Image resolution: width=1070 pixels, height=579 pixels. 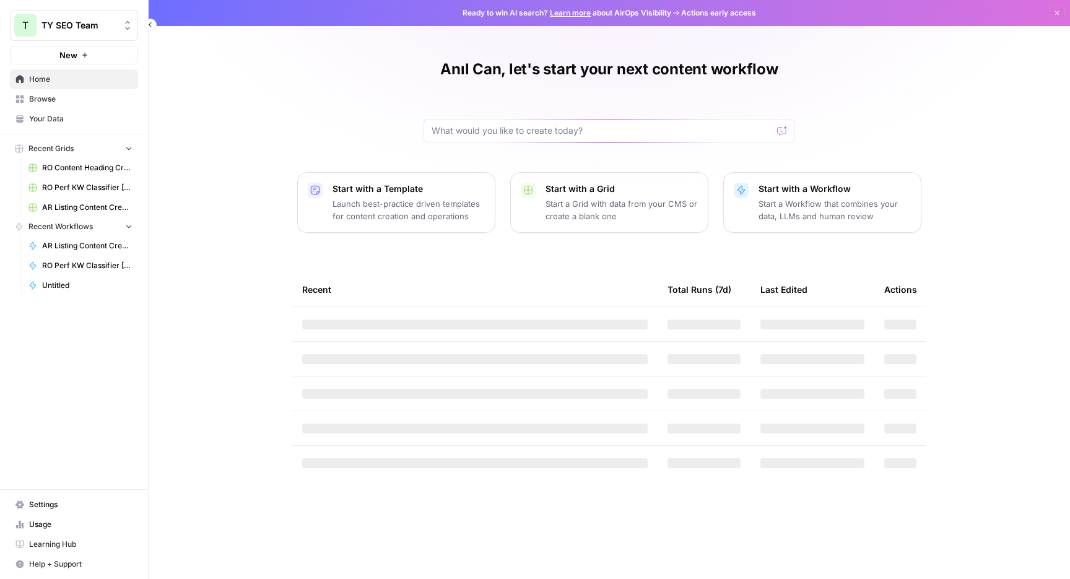 I want to click on a: AR Listing Content Creation, so click(x=80, y=246).